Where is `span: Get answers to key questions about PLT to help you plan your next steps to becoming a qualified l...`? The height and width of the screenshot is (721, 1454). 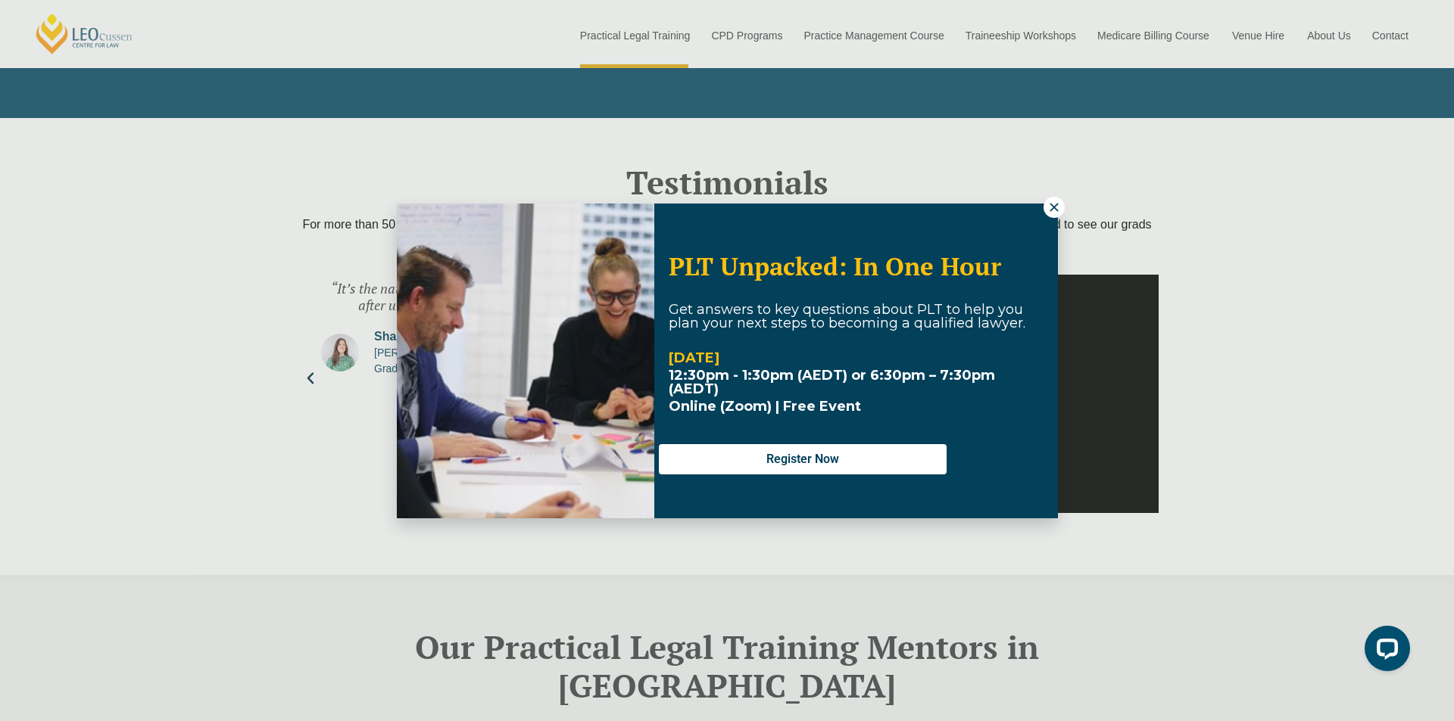
span: Get answers to key questions about PLT to help you plan your next steps to becoming a qualified l... is located at coordinates (846, 316).